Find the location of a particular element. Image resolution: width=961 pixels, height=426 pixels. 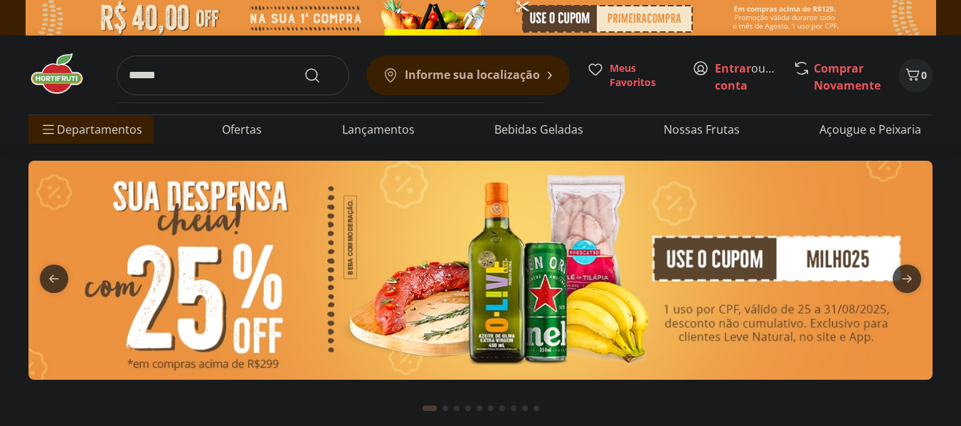

button: Menu is located at coordinates (48, 130).